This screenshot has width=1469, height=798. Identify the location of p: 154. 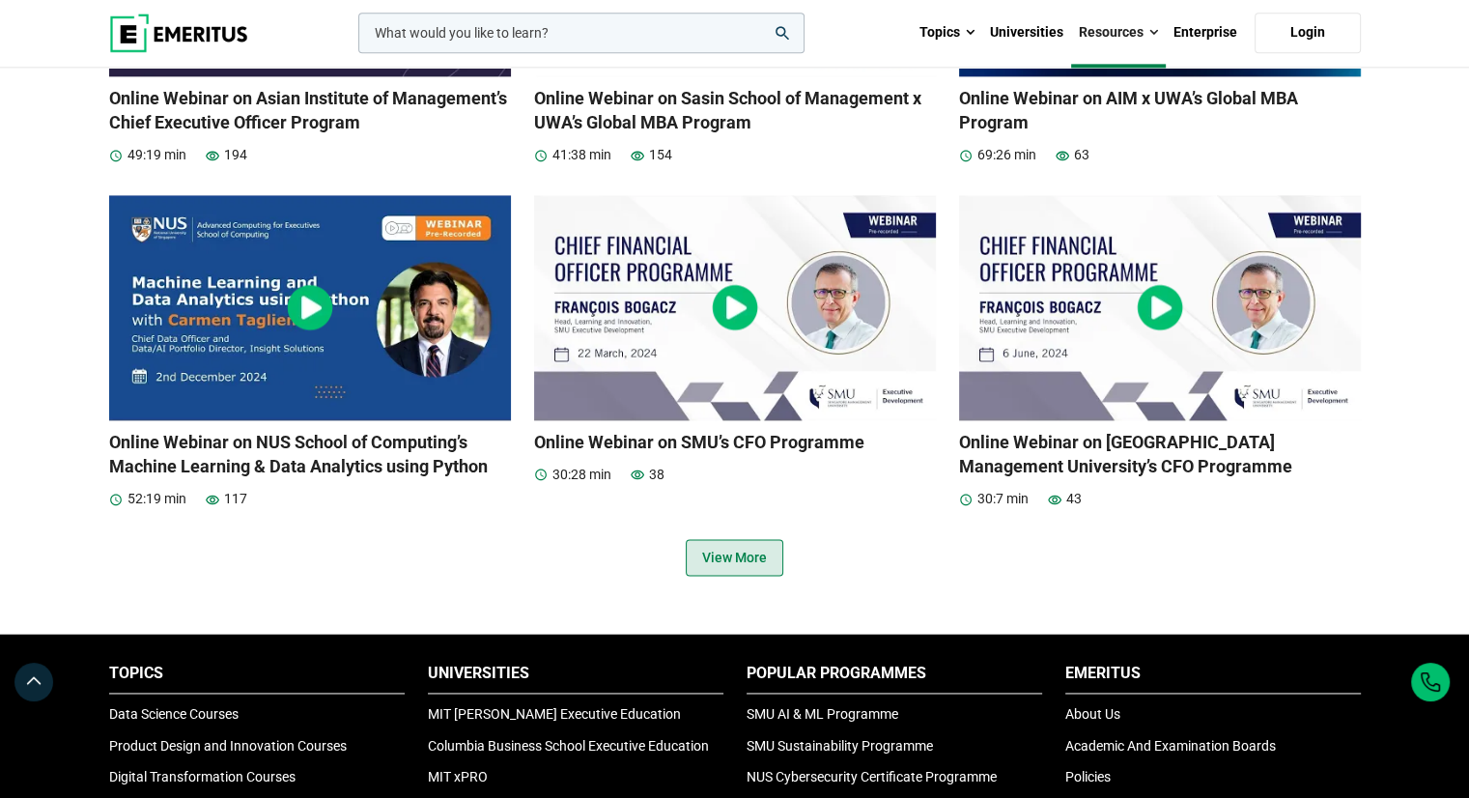
(651, 155).